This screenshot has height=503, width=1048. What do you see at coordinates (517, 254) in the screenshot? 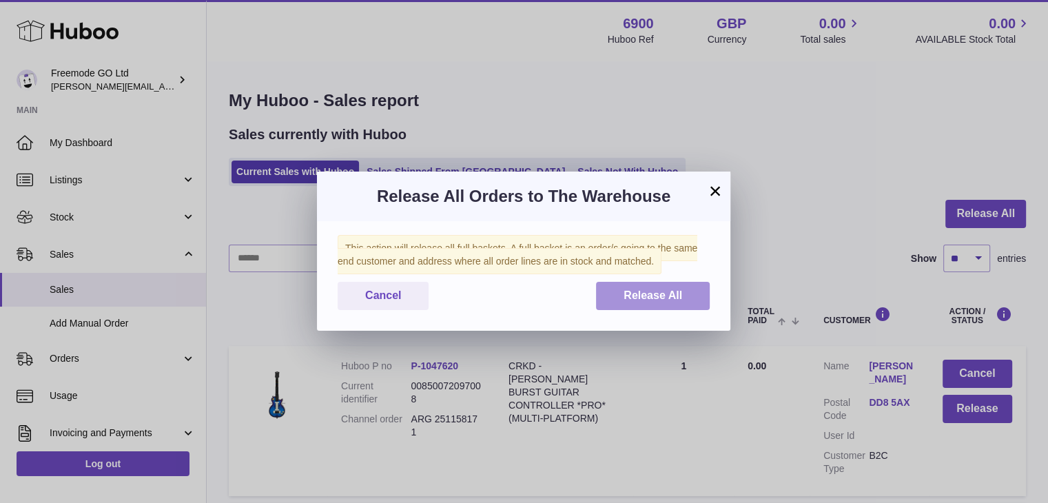
I see `span: This action will release all full baskets. A full basket is an order/s going to the same end cust...` at bounding box center [517, 254].